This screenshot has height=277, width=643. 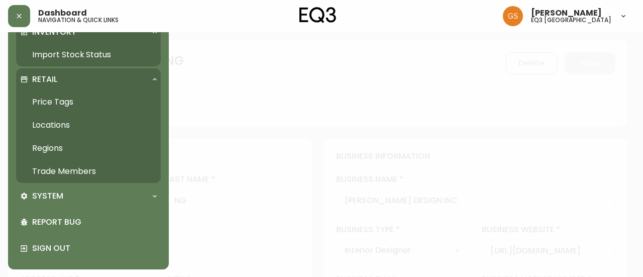 I want to click on p: Sign Out, so click(x=94, y=248).